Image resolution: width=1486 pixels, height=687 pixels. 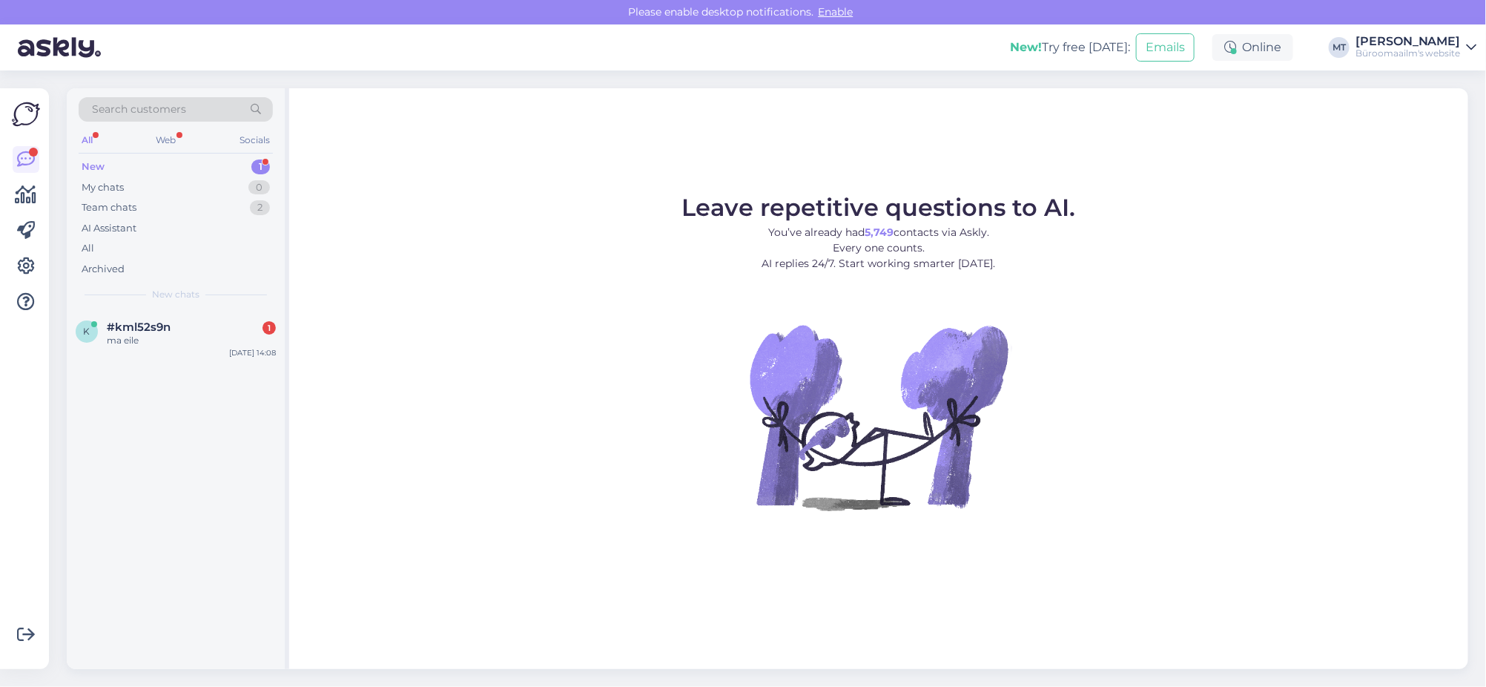 What do you see at coordinates (109, 228) in the screenshot?
I see `div: AI Assistant` at bounding box center [109, 228].